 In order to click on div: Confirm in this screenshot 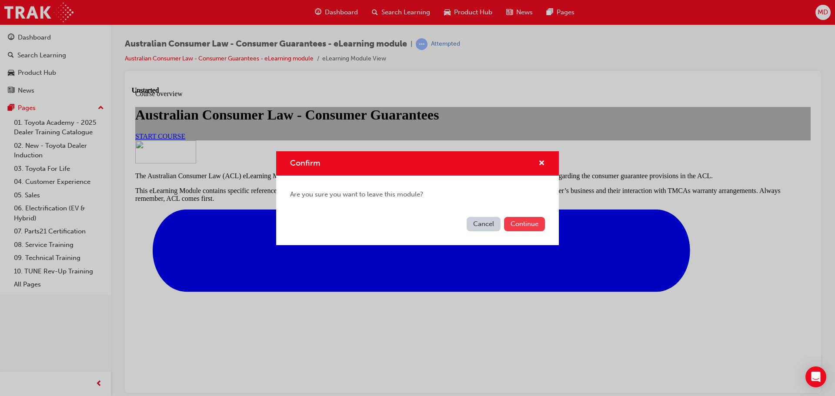, I will do `click(418, 198)`.